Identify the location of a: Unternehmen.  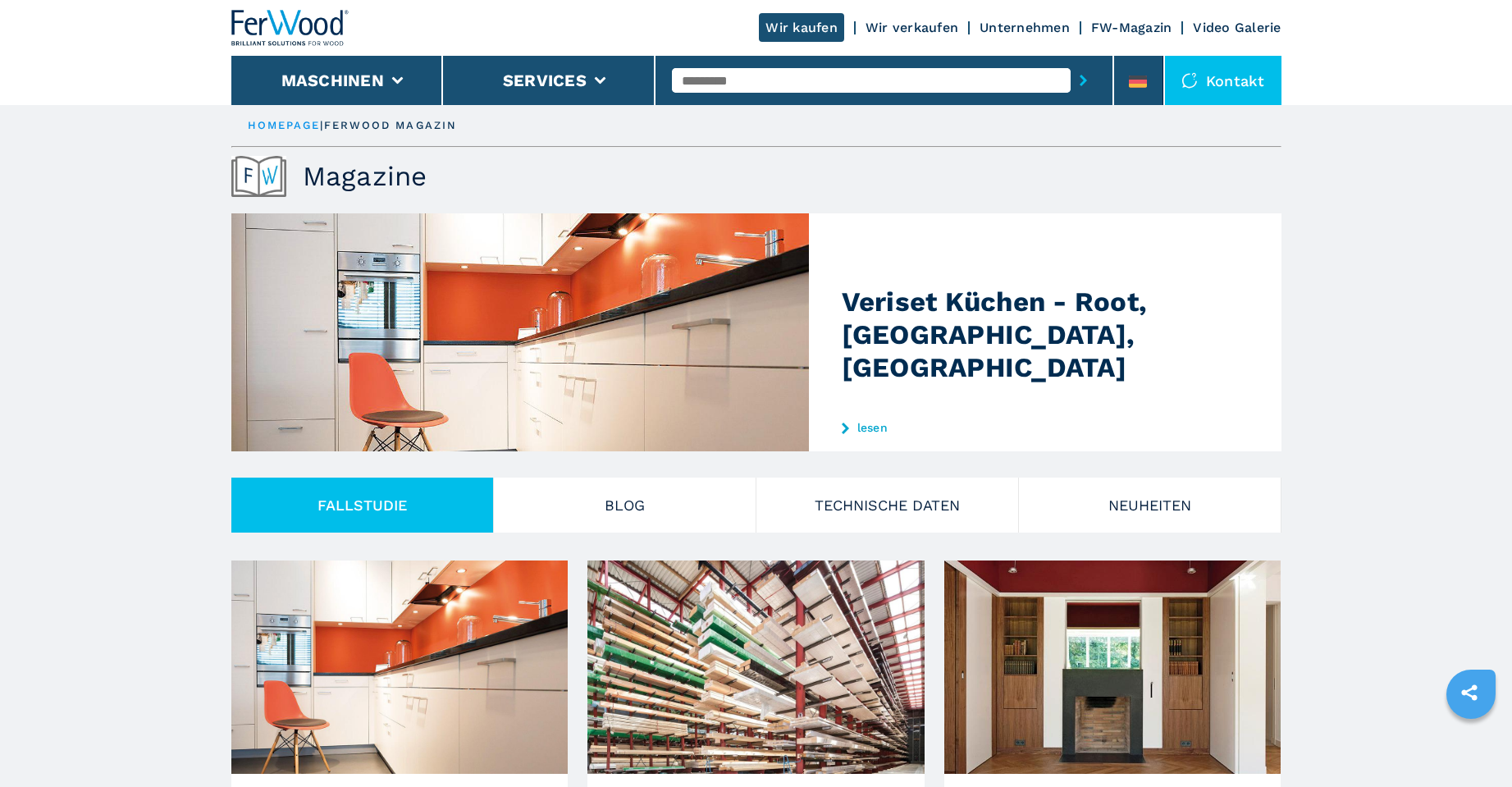
(1024, 27).